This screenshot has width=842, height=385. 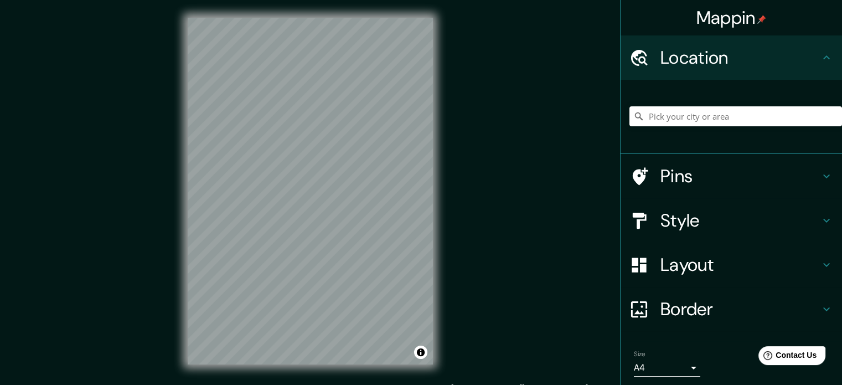 I want to click on h4: Mappin, so click(x=731, y=18).